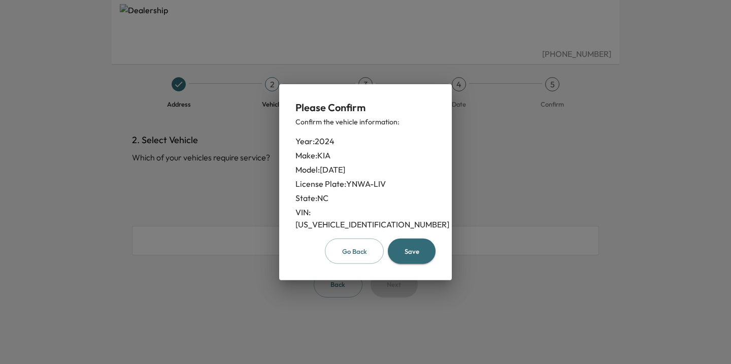  I want to click on button: Go Back, so click(354, 251).